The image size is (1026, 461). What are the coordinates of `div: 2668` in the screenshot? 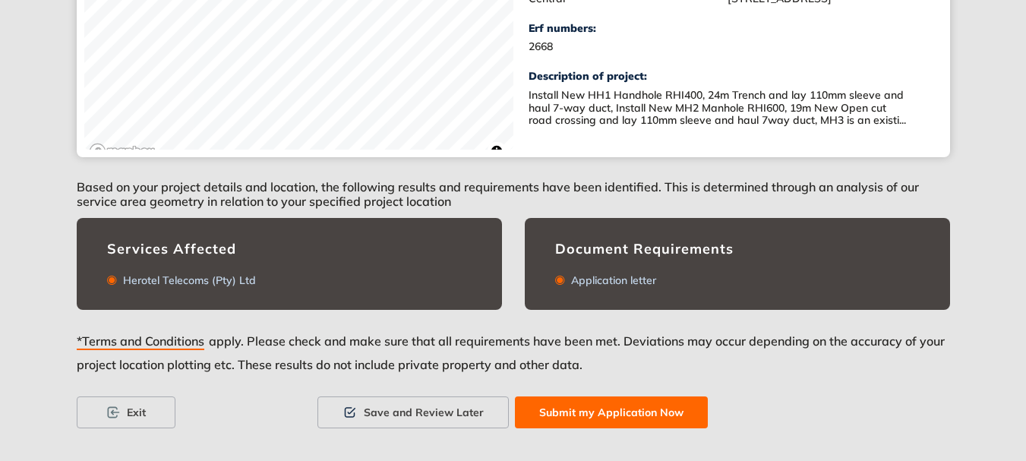 It's located at (628, 46).